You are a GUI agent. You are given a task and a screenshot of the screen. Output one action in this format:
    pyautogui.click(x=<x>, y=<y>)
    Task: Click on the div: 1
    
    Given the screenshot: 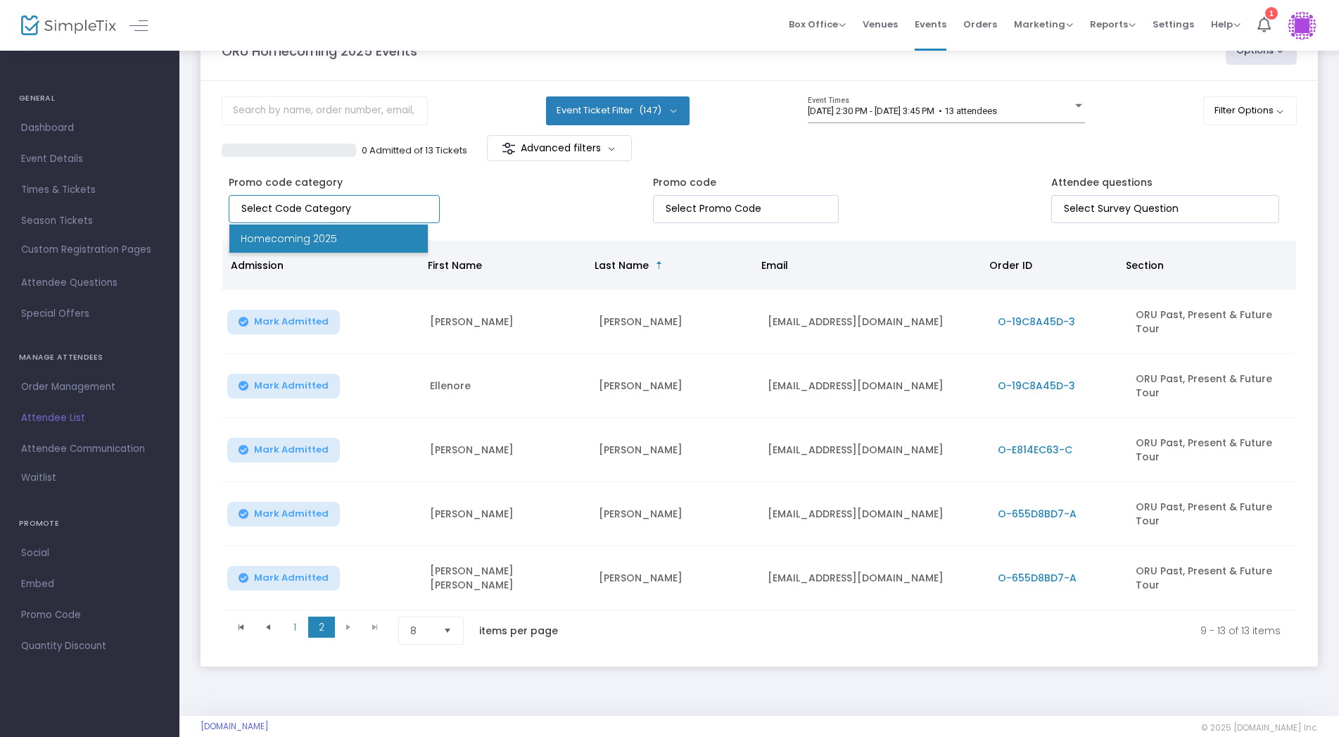 What is the action you would take?
    pyautogui.click(x=1272, y=13)
    